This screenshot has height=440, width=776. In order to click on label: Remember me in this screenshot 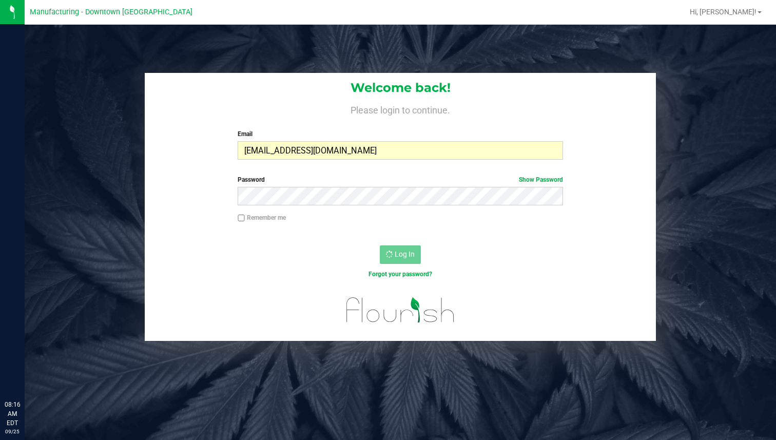, I will do `click(262, 218)`.